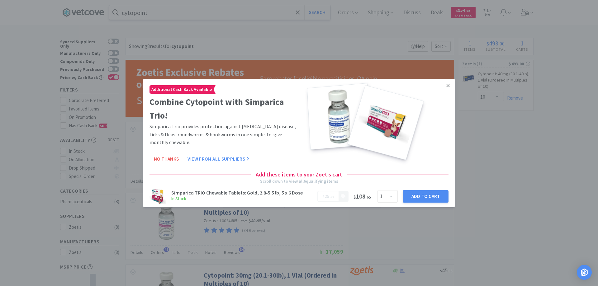 The image size is (598, 286). Describe the element at coordinates (223, 109) in the screenshot. I see `h2: Combine Cytopoint with Simparica Trio!` at that location.